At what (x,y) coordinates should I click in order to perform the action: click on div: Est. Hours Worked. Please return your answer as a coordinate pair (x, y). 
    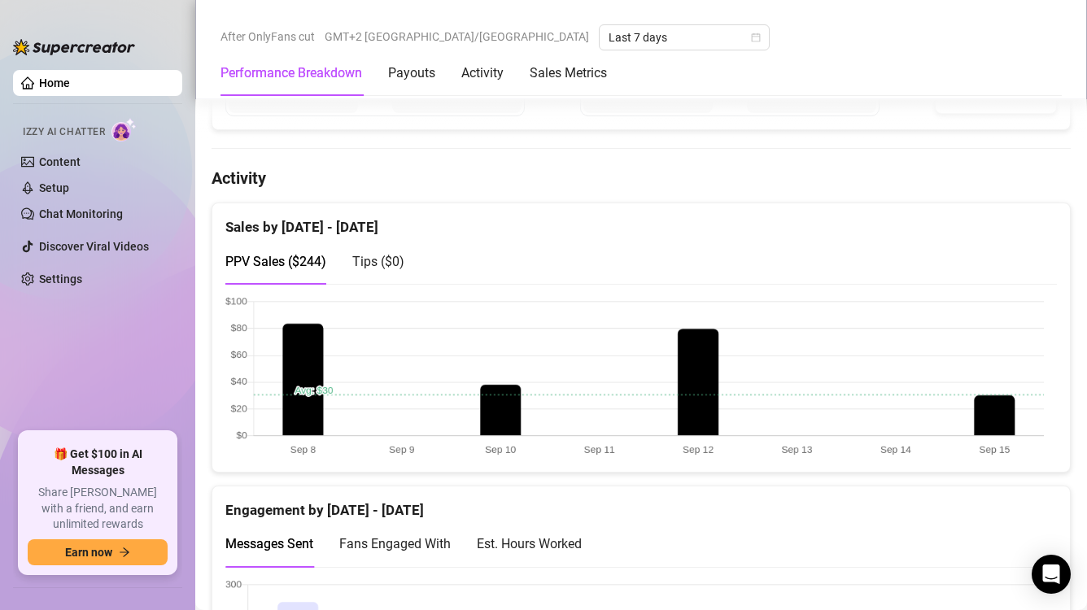
    Looking at the image, I should click on (529, 544).